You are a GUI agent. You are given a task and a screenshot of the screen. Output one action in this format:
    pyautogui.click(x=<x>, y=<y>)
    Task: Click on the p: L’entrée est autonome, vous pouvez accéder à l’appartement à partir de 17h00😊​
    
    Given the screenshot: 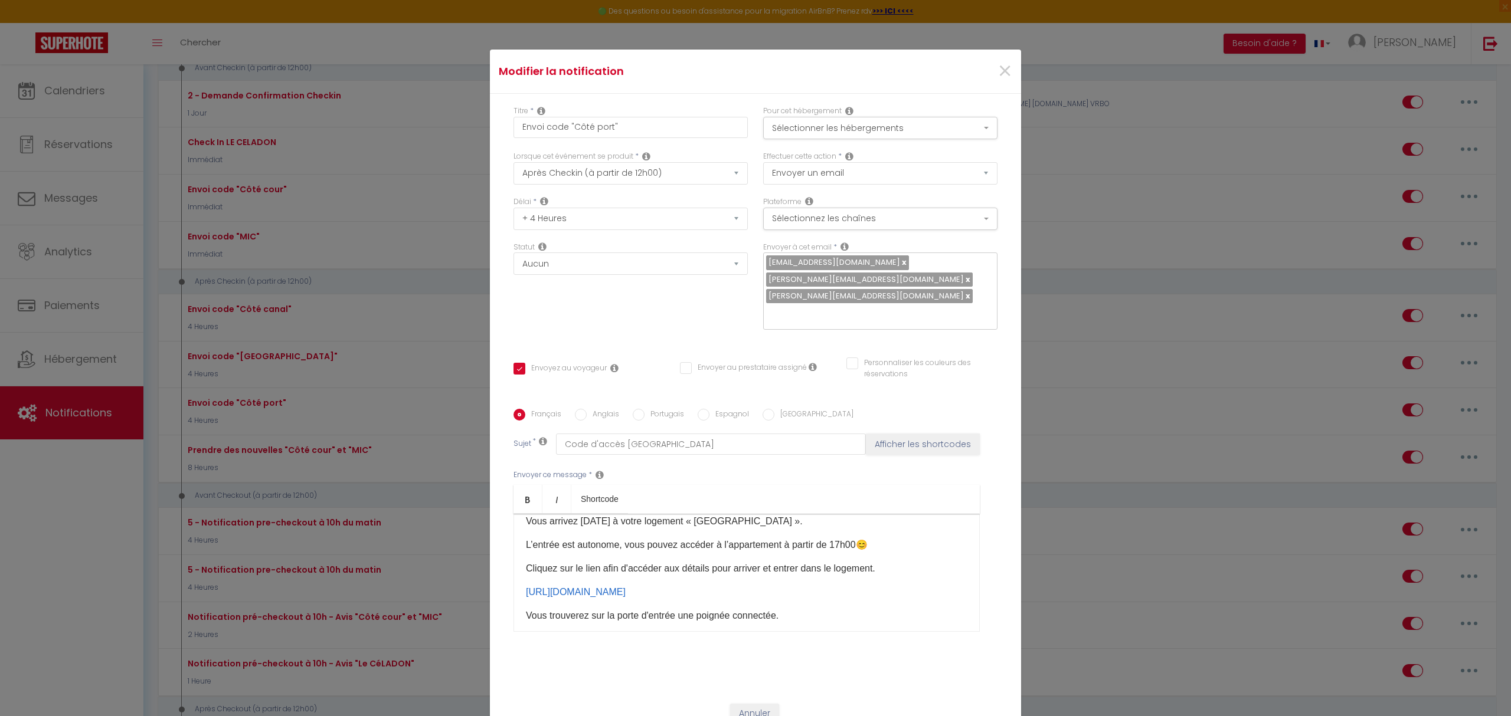 What is the action you would take?
    pyautogui.click(x=747, y=545)
    